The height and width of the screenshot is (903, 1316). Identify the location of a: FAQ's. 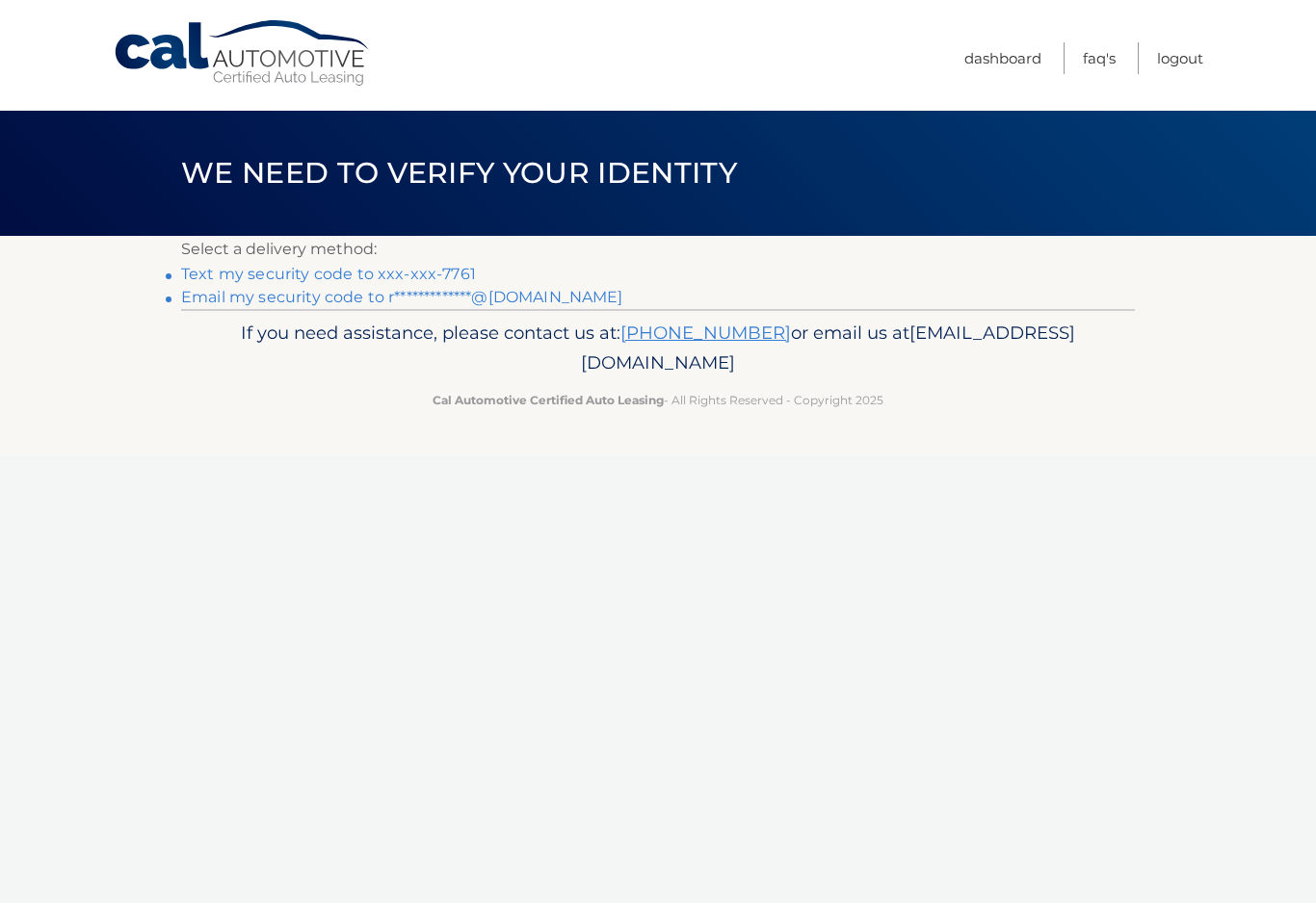
(1099, 58).